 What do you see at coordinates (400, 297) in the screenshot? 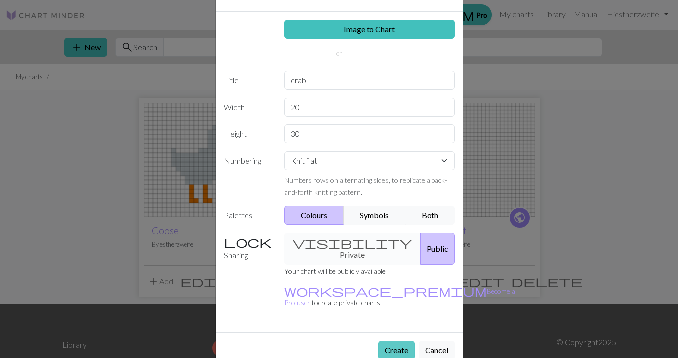
I see `a: Become a Pro user` at bounding box center [400, 297].